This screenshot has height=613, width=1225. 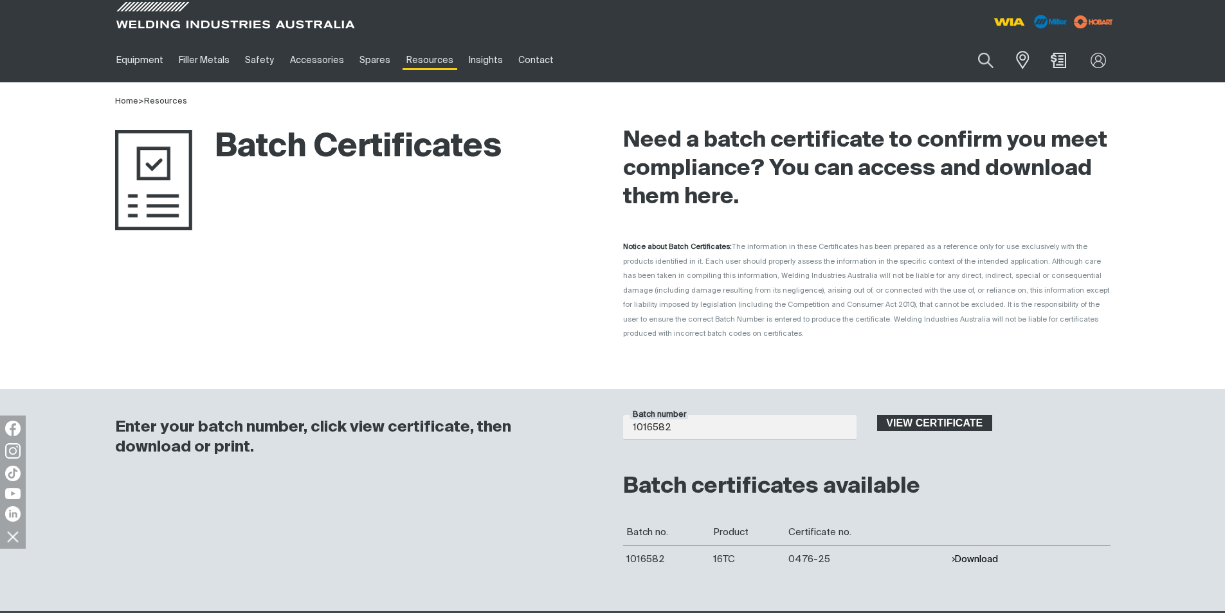 What do you see at coordinates (866, 559) in the screenshot?
I see `td: 0476-25` at bounding box center [866, 559].